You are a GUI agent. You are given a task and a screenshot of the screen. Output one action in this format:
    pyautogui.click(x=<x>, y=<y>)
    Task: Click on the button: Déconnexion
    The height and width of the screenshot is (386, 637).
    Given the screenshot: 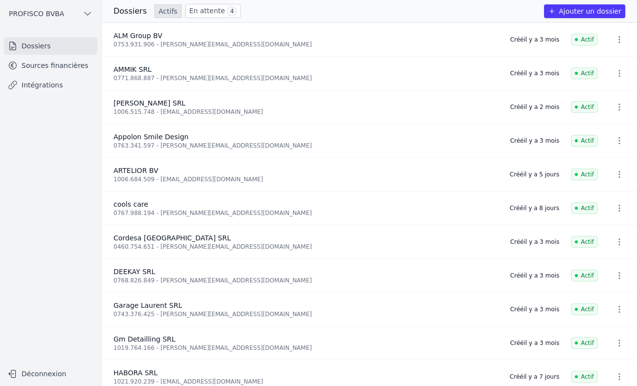 What is the action you would take?
    pyautogui.click(x=50, y=374)
    